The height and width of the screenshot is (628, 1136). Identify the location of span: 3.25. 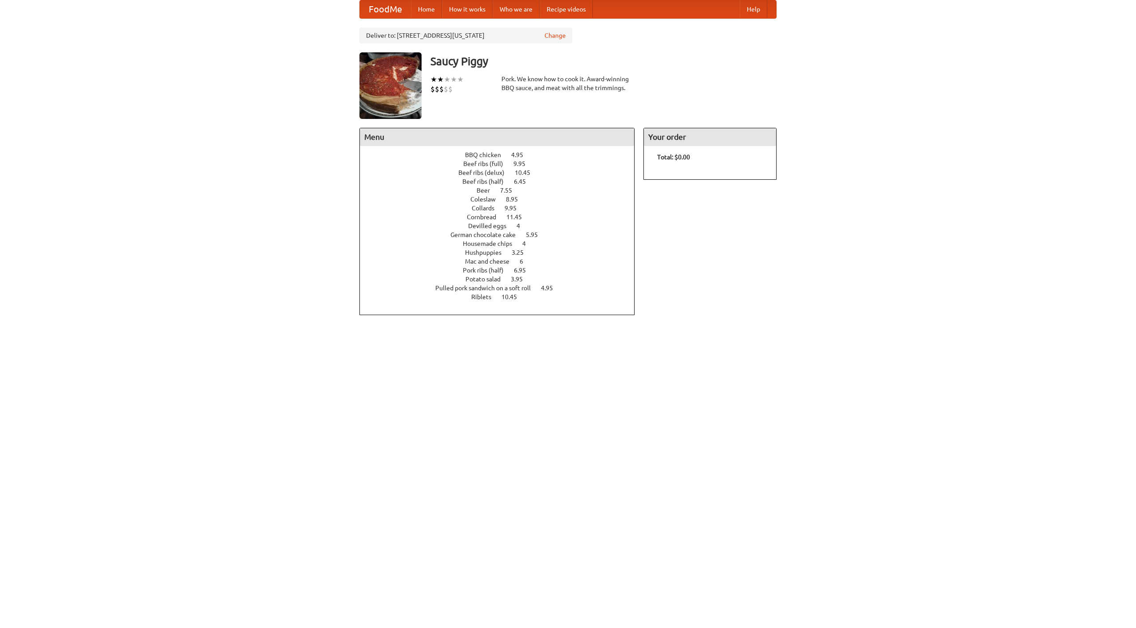
(522, 252).